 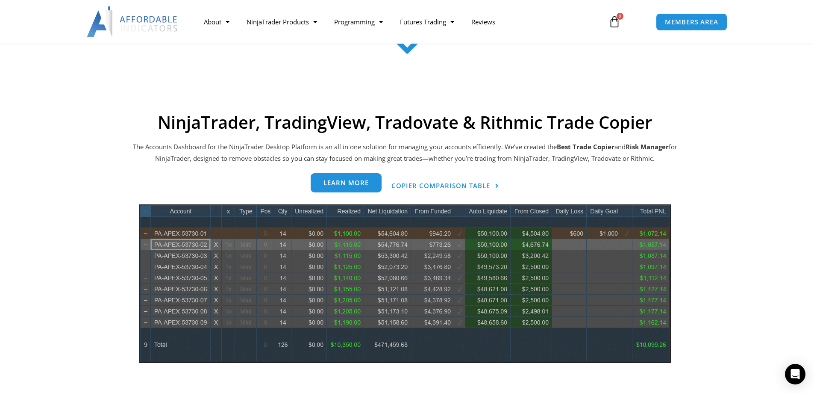 What do you see at coordinates (282, 22) in the screenshot?
I see `a: NinjaTrader Products` at bounding box center [282, 22].